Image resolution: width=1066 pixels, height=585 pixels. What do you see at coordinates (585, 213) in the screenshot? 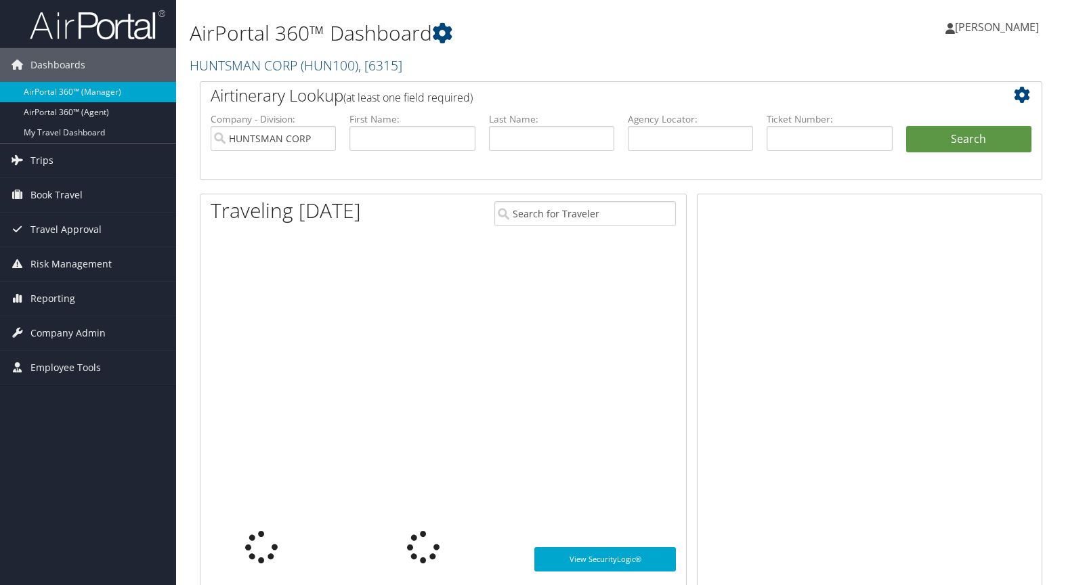
I see `input: Search for Traveler` at bounding box center [585, 213].